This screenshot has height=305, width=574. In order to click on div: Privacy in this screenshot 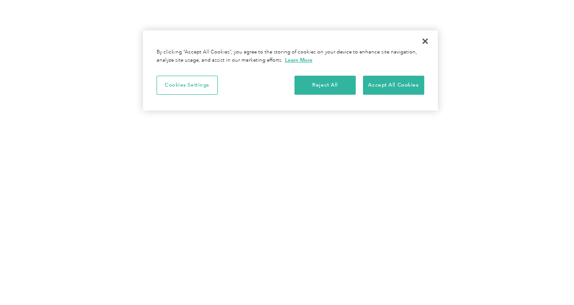, I will do `click(290, 70)`.